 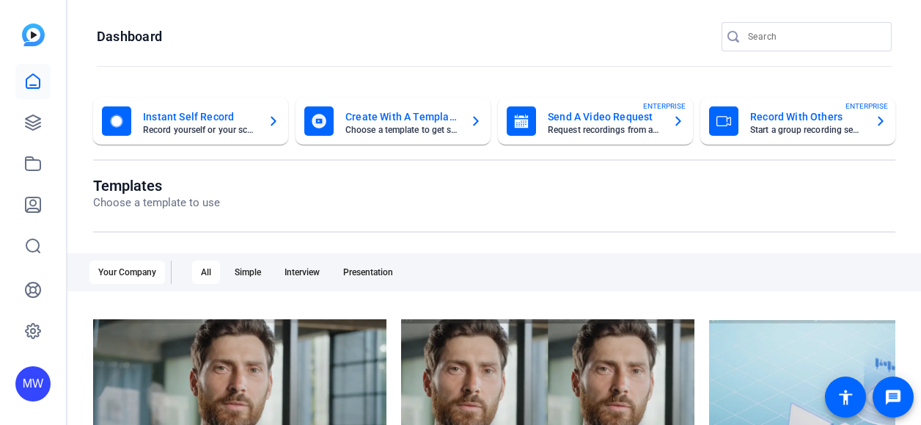 I want to click on mat-card-subtitle: Record yourself or your screen, so click(x=200, y=130).